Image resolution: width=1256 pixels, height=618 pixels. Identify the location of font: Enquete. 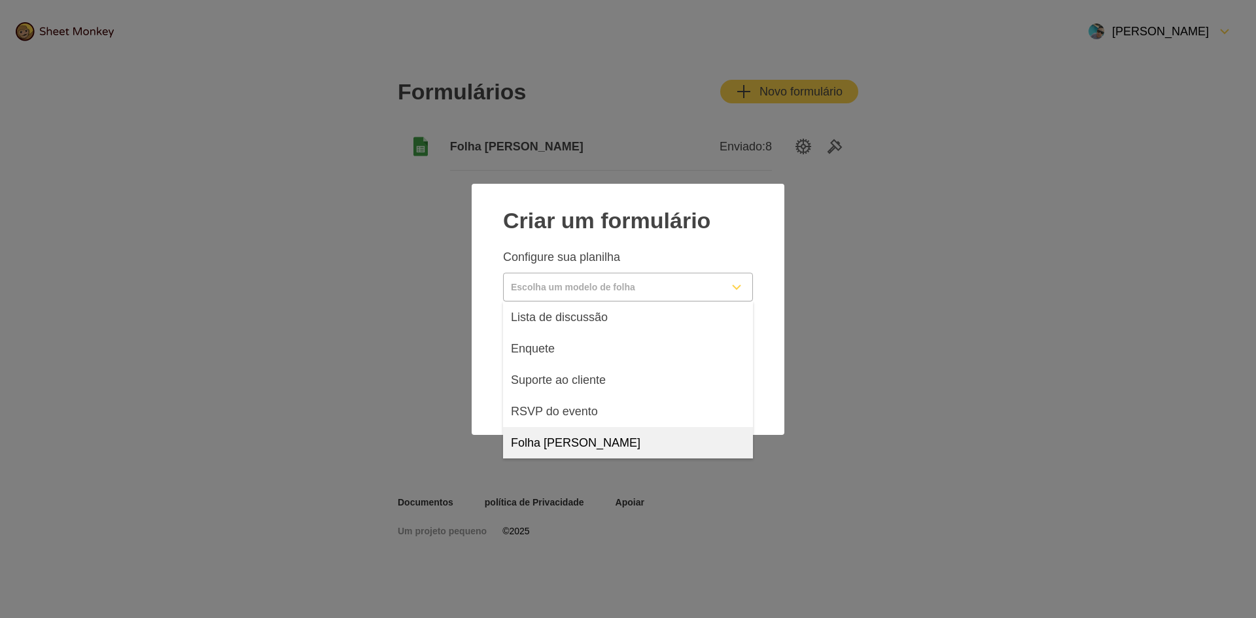
(532, 349).